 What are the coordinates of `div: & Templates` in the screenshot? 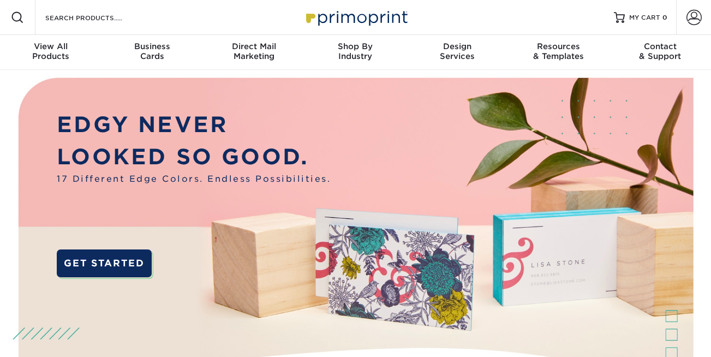 It's located at (559, 51).